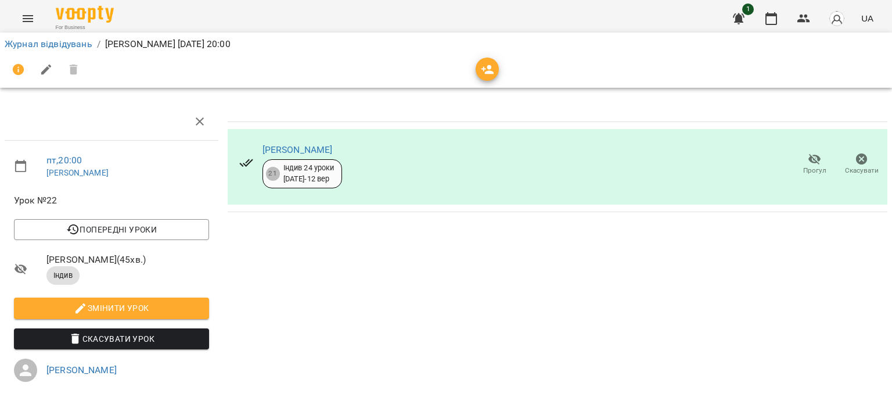  What do you see at coordinates (85, 14) in the screenshot?
I see `img: Voopty Logo` at bounding box center [85, 14].